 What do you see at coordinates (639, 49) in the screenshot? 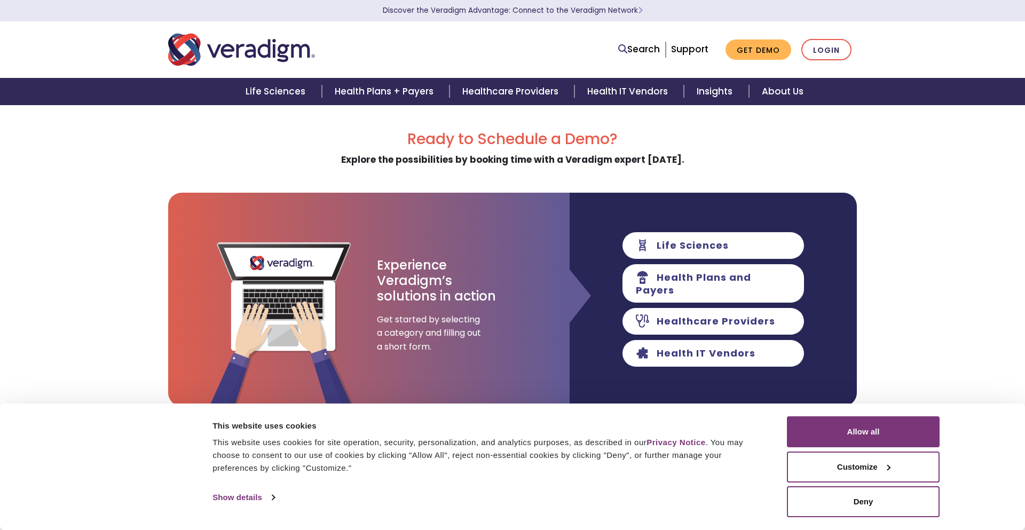
I see `a: Search` at bounding box center [639, 49].